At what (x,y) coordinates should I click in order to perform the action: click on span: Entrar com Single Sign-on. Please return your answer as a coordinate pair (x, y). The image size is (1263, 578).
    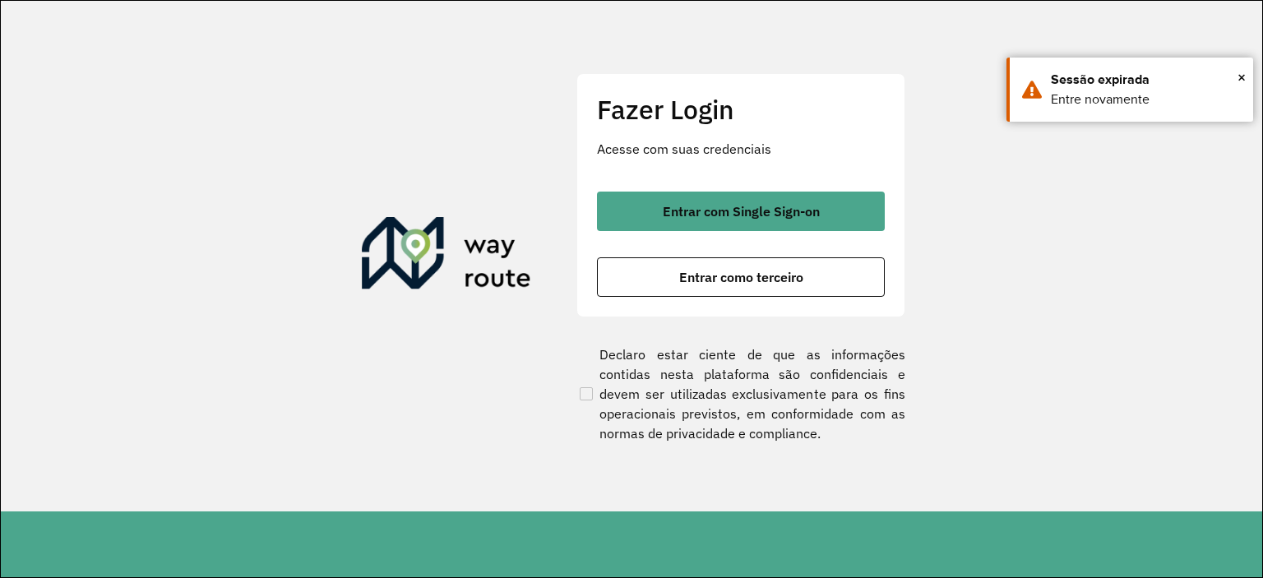
    Looking at the image, I should click on (741, 211).